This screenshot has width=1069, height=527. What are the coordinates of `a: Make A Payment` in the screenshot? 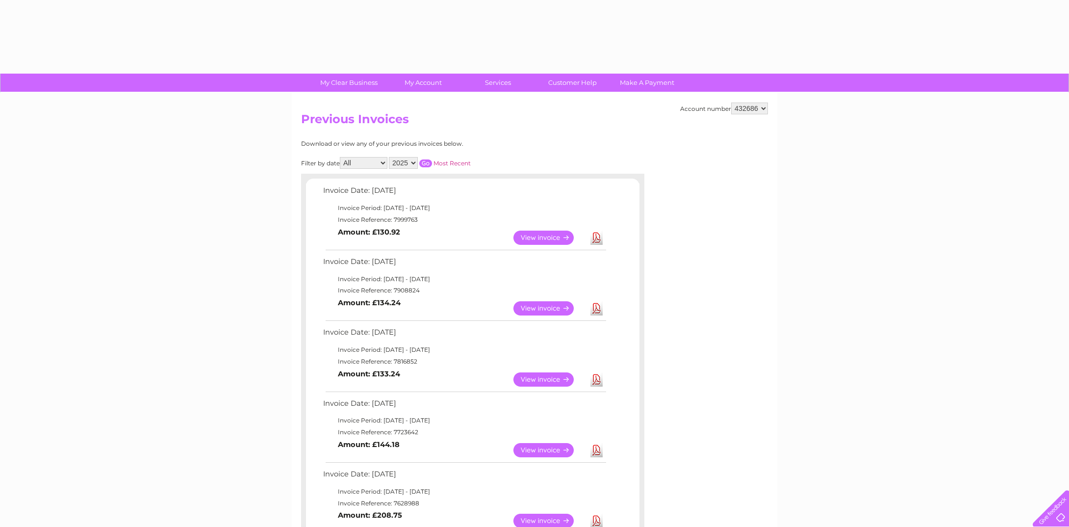 It's located at (647, 82).